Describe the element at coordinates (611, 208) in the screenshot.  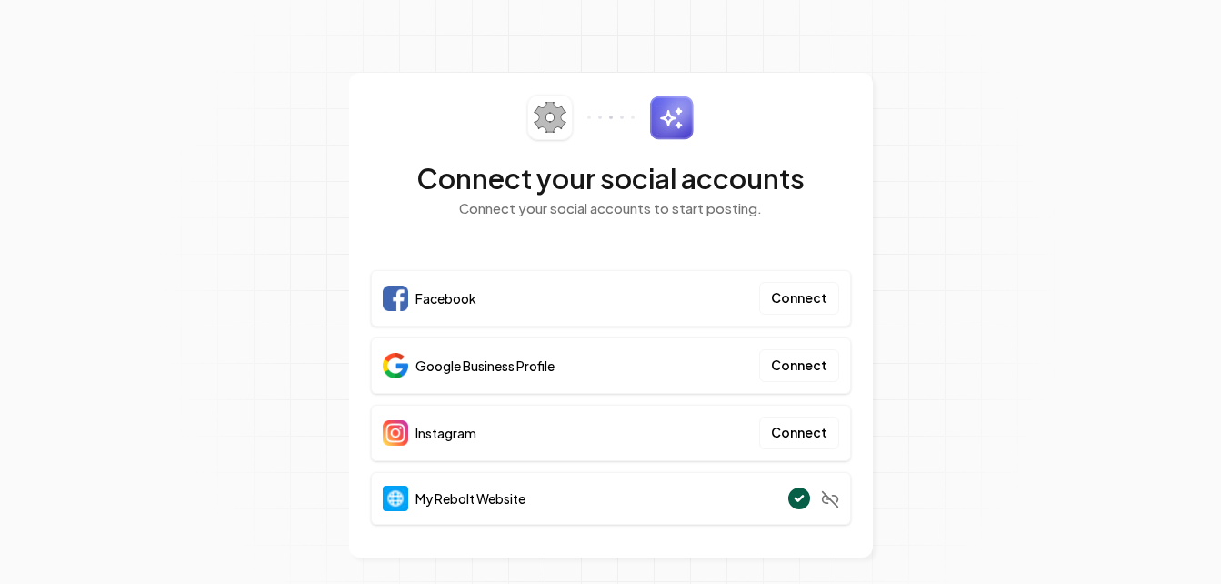
I see `p: Connect your social accounts to start posting.` at that location.